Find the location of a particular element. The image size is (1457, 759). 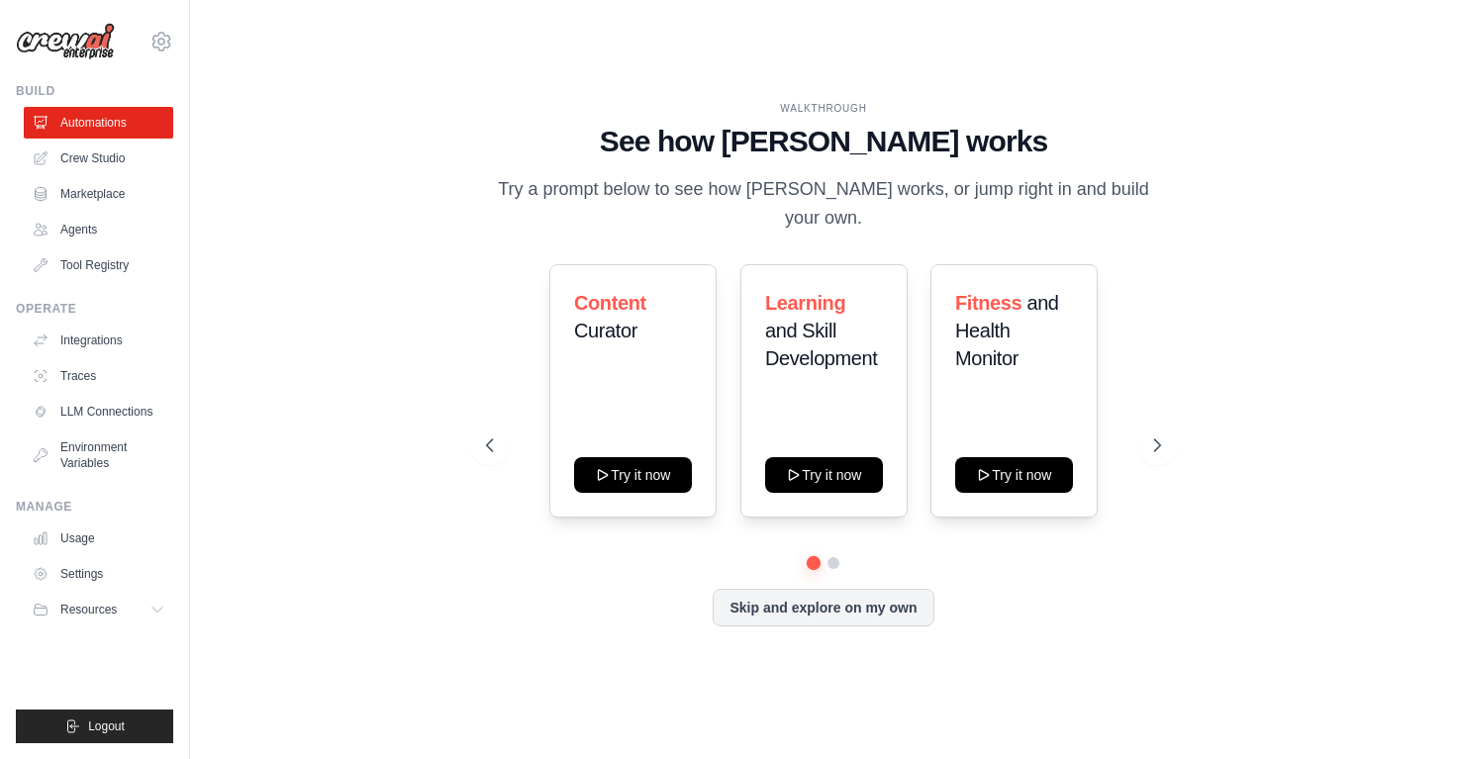

a: Integrations is located at coordinates (98, 340).